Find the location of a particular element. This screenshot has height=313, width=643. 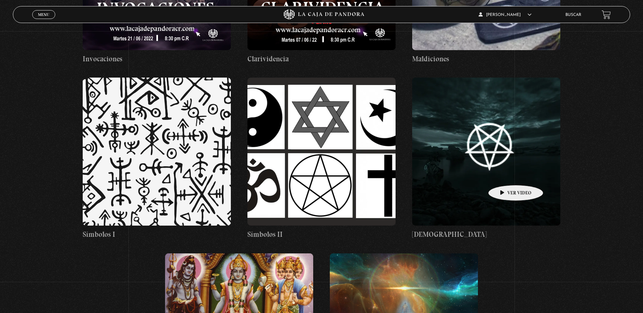

h4: Maldiciones is located at coordinates (486, 59).